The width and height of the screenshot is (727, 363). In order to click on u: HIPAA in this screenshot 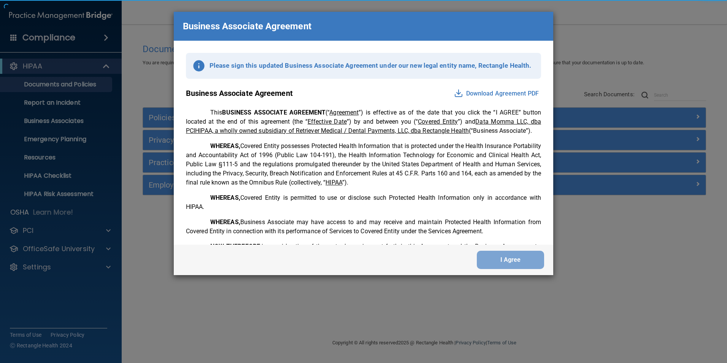, I will do `click(334, 182)`.